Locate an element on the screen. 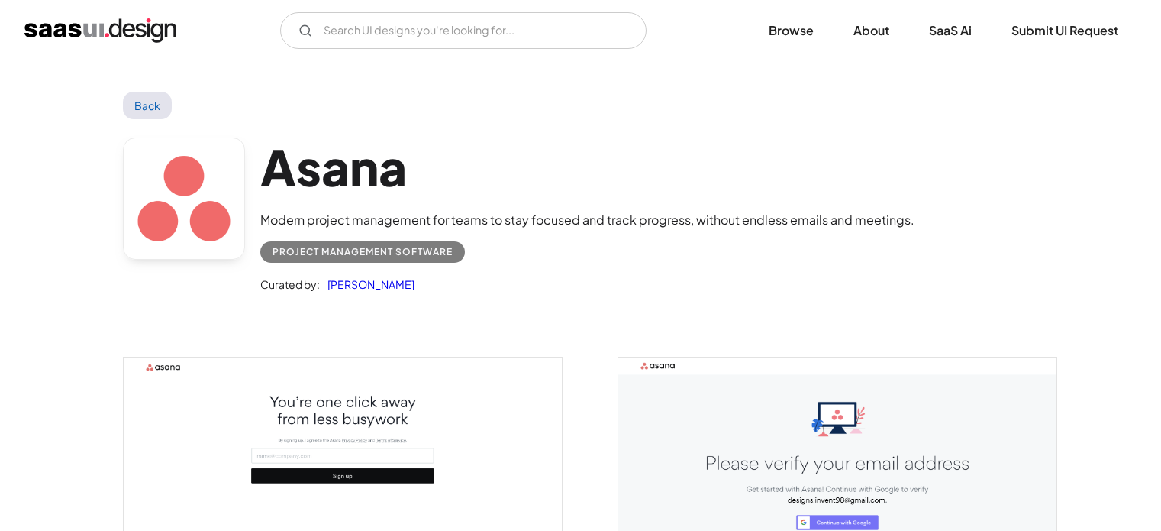 Image resolution: width=1161 pixels, height=531 pixels. h1: Asana is located at coordinates (587, 166).